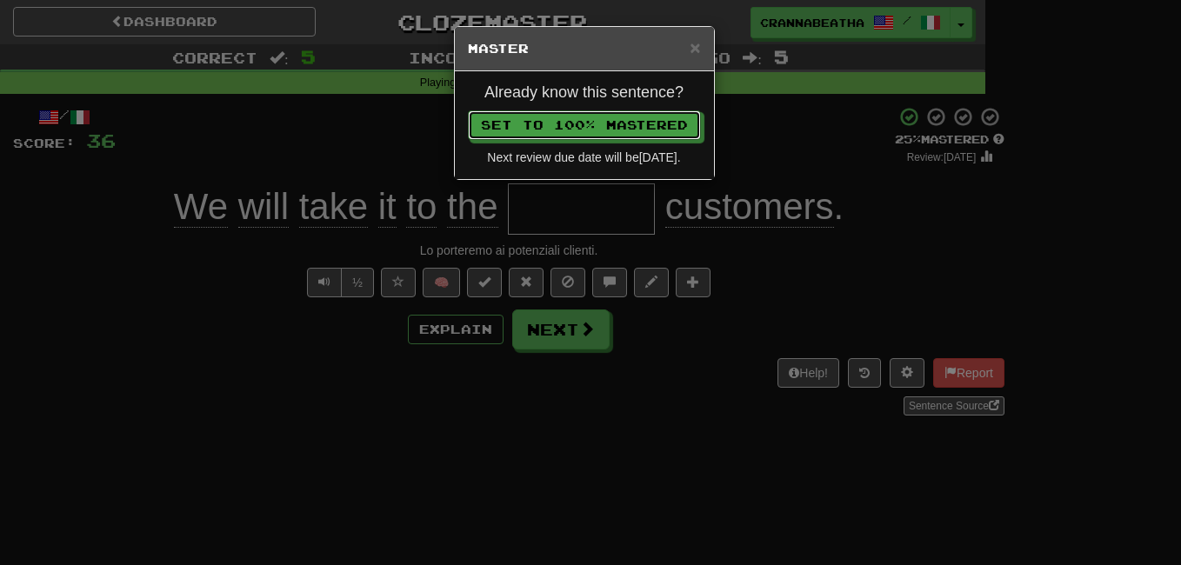 Image resolution: width=1181 pixels, height=565 pixels. Describe the element at coordinates (695, 47) in the screenshot. I see `button: Close` at that location.